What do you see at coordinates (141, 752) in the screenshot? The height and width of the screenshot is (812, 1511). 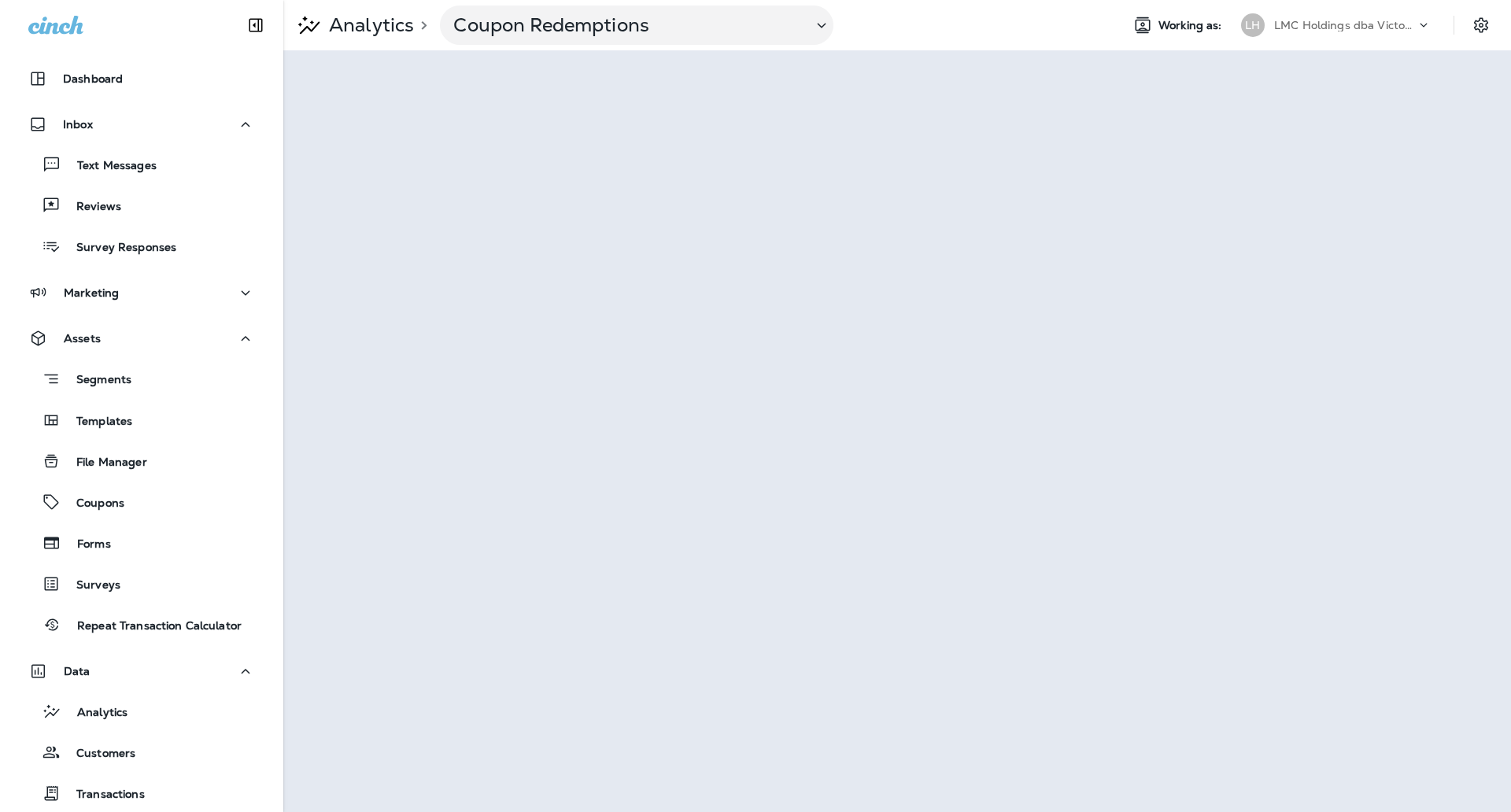 I see `button: Customers` at bounding box center [141, 752].